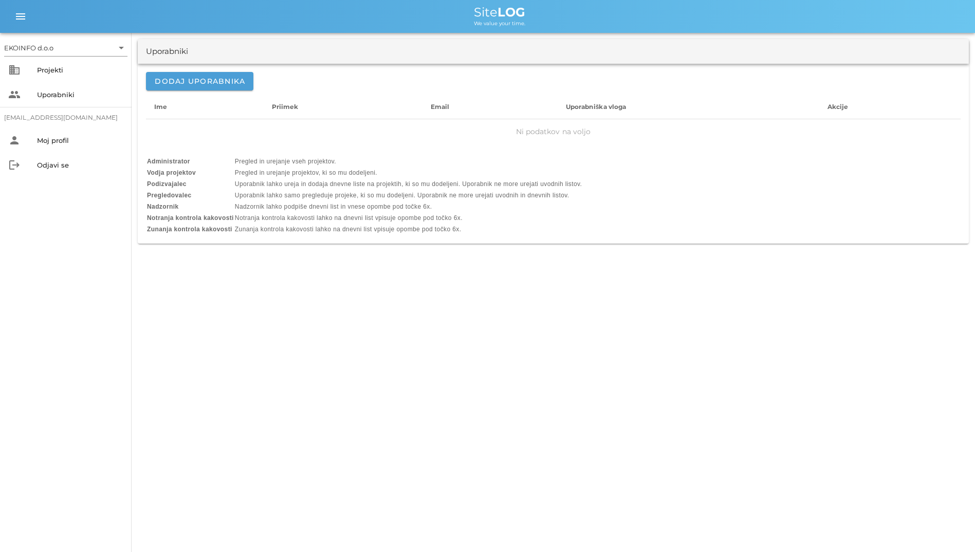 The image size is (975, 552). Describe the element at coordinates (171, 173) in the screenshot. I see `b: Vodja projektov` at that location.